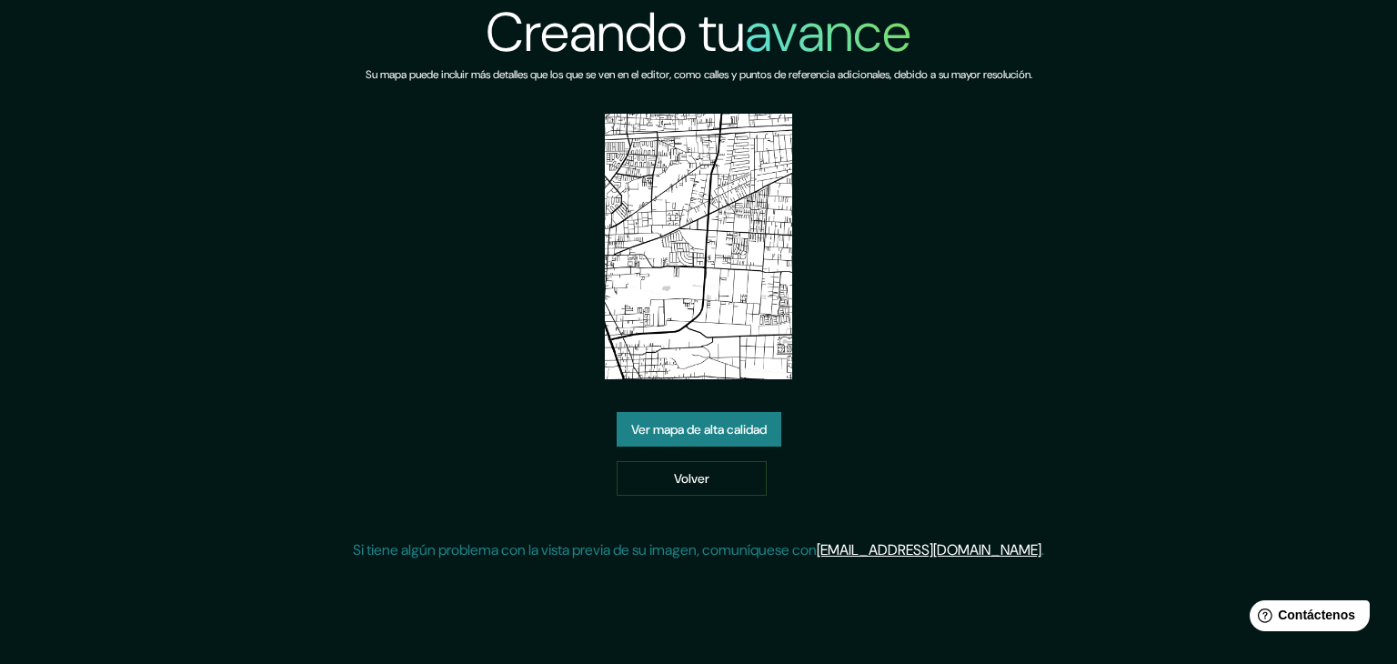 Image resolution: width=1397 pixels, height=664 pixels. I want to click on font: Ver mapa de alta calidad, so click(699, 429).